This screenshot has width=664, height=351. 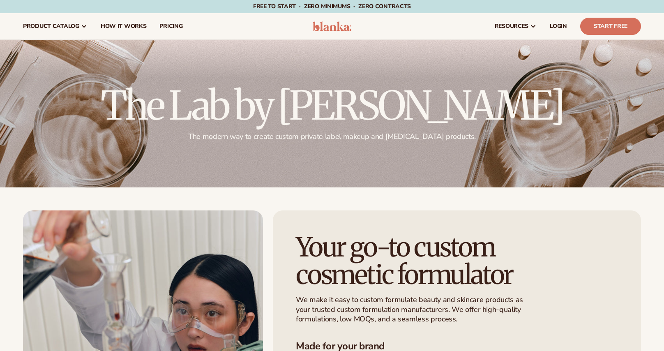 I want to click on span: product catalog, so click(x=51, y=26).